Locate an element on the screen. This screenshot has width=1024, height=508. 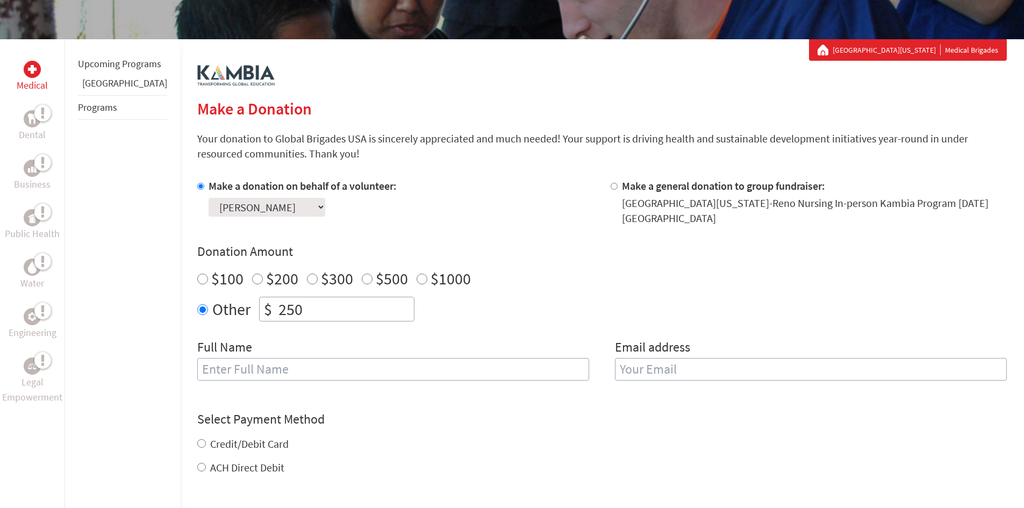
h4: Select Payment Method is located at coordinates (602, 419).